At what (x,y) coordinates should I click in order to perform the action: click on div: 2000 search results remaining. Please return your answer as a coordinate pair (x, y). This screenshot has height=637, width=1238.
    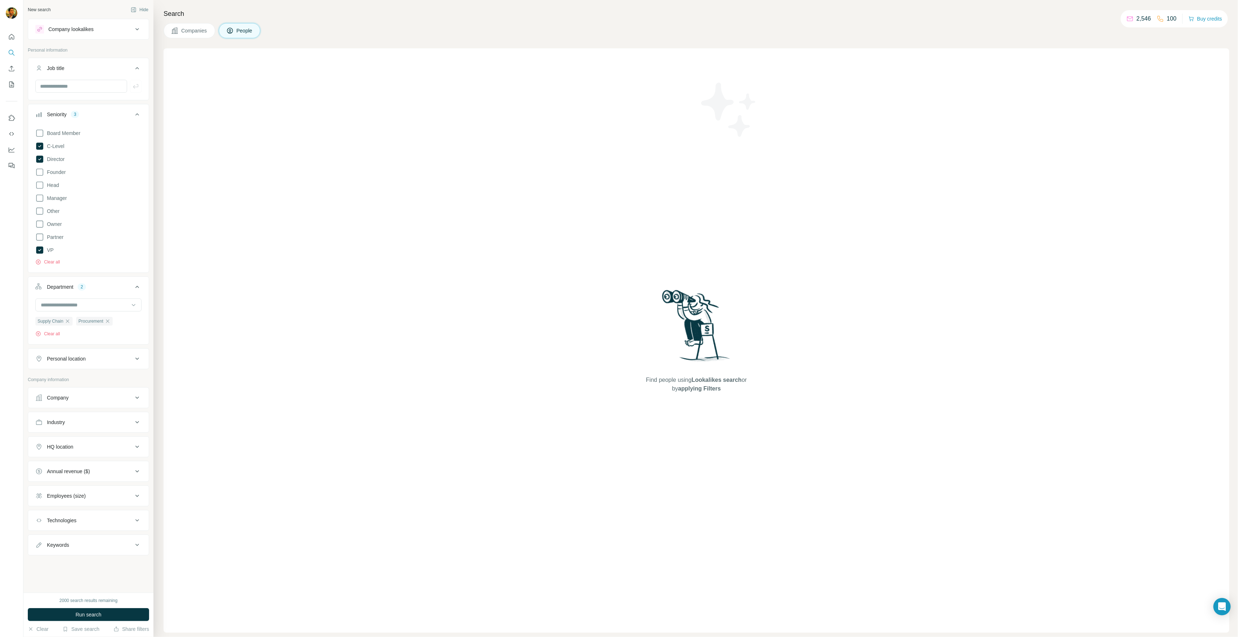
    Looking at the image, I should click on (88, 601).